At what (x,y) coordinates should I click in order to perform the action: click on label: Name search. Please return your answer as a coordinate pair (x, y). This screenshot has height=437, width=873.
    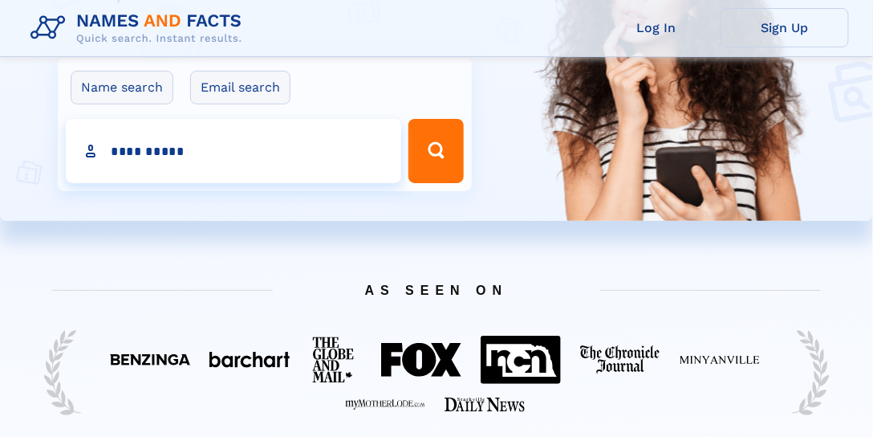
    Looking at the image, I should click on (122, 87).